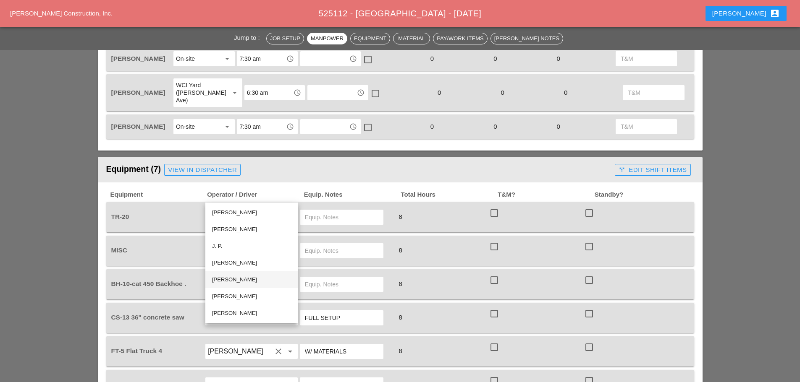 Image resolution: width=800 pixels, height=382 pixels. I want to click on div: Edit Shift Items, so click(652, 170).